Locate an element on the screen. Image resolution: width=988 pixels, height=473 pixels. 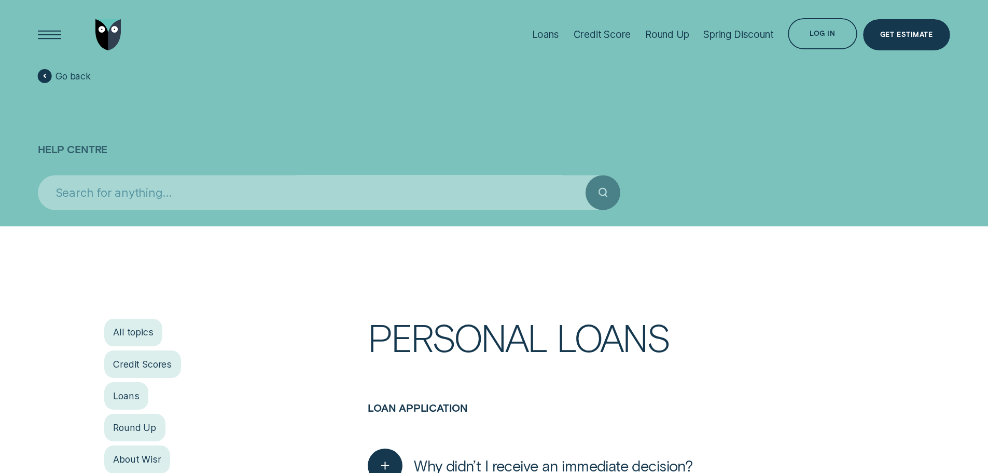
a: Loans is located at coordinates (127, 395).